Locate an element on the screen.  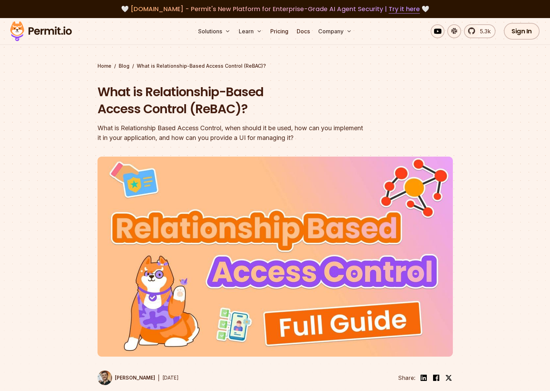
span: 5.3k is located at coordinates (483, 31).